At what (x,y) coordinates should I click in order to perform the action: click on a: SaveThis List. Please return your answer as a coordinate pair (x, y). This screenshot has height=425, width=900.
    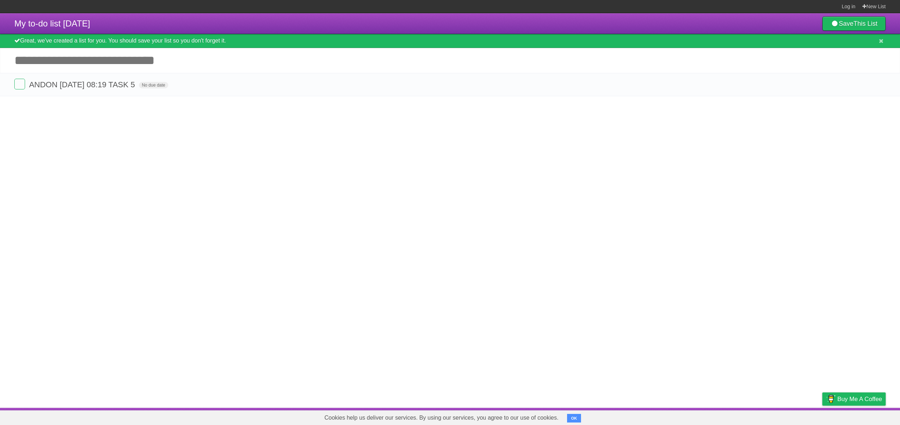
    Looking at the image, I should click on (853, 24).